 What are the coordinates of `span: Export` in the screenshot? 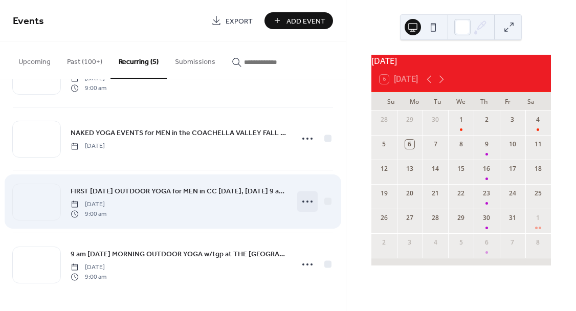 It's located at (239, 21).